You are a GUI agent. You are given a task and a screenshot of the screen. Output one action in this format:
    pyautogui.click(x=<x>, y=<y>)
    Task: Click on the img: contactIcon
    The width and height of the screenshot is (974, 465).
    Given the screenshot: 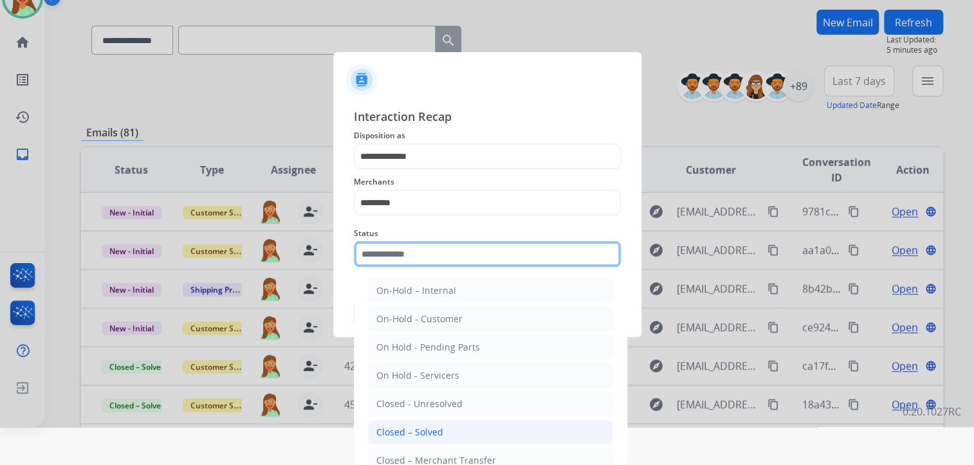 What is the action you would take?
    pyautogui.click(x=361, y=80)
    